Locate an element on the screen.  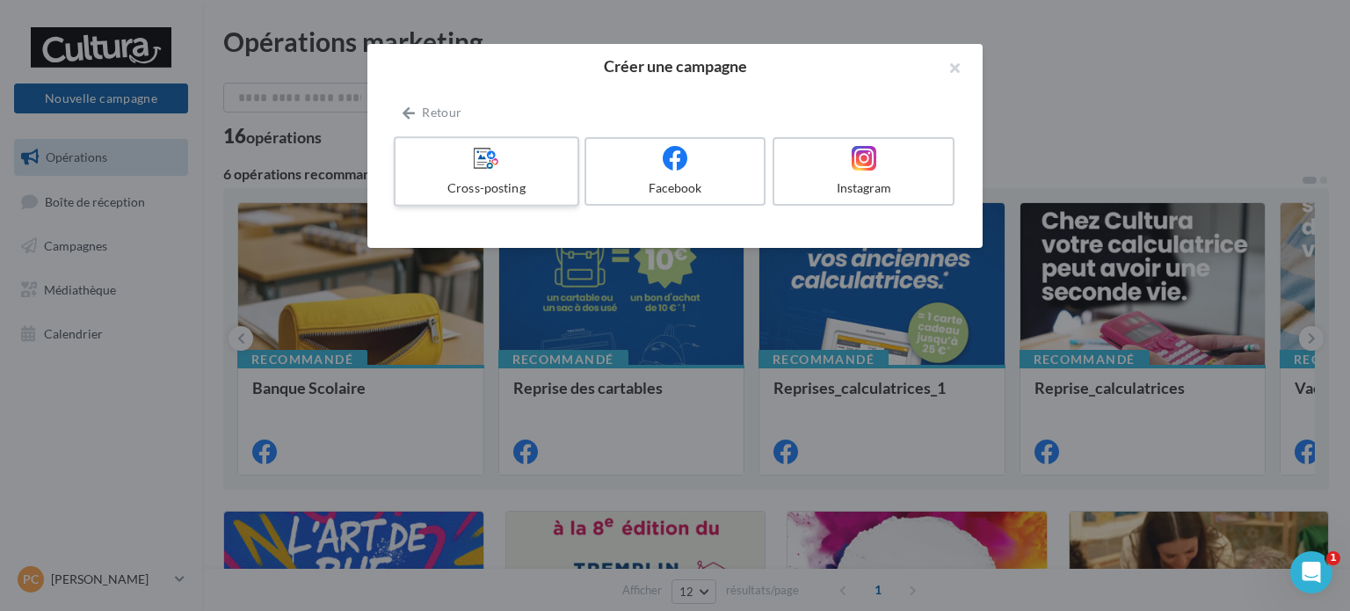
button: Retour is located at coordinates (432, 113).